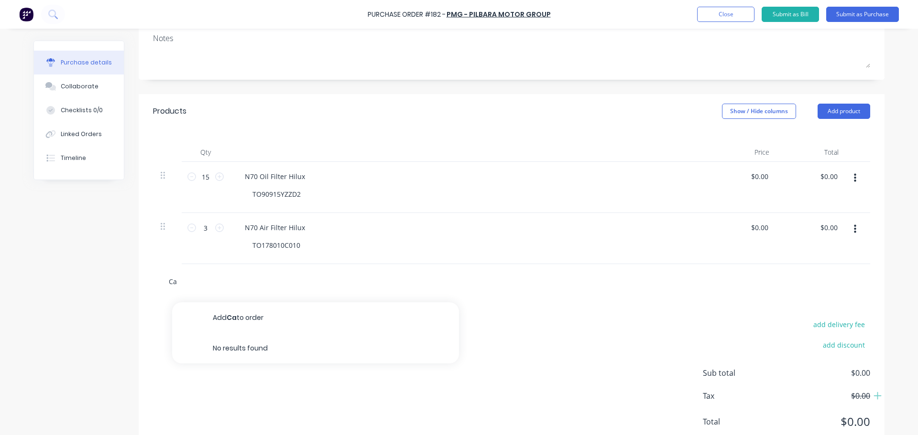  I want to click on button: Checklists 0/0, so click(79, 110).